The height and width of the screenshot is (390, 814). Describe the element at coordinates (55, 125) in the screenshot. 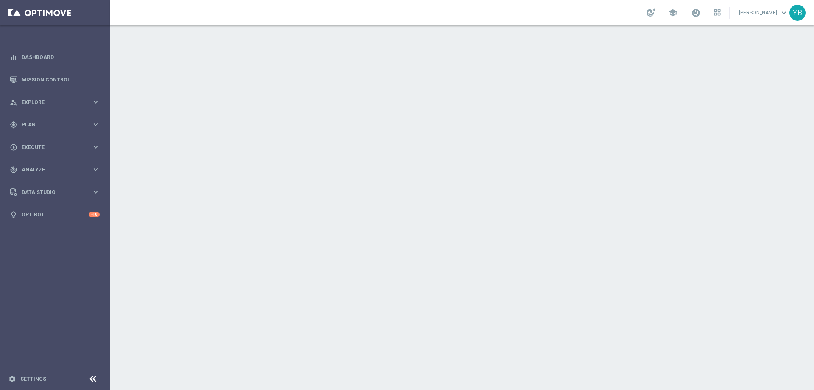

I see `div: gps_fixed Plan keyboard_arrow_right` at that location.